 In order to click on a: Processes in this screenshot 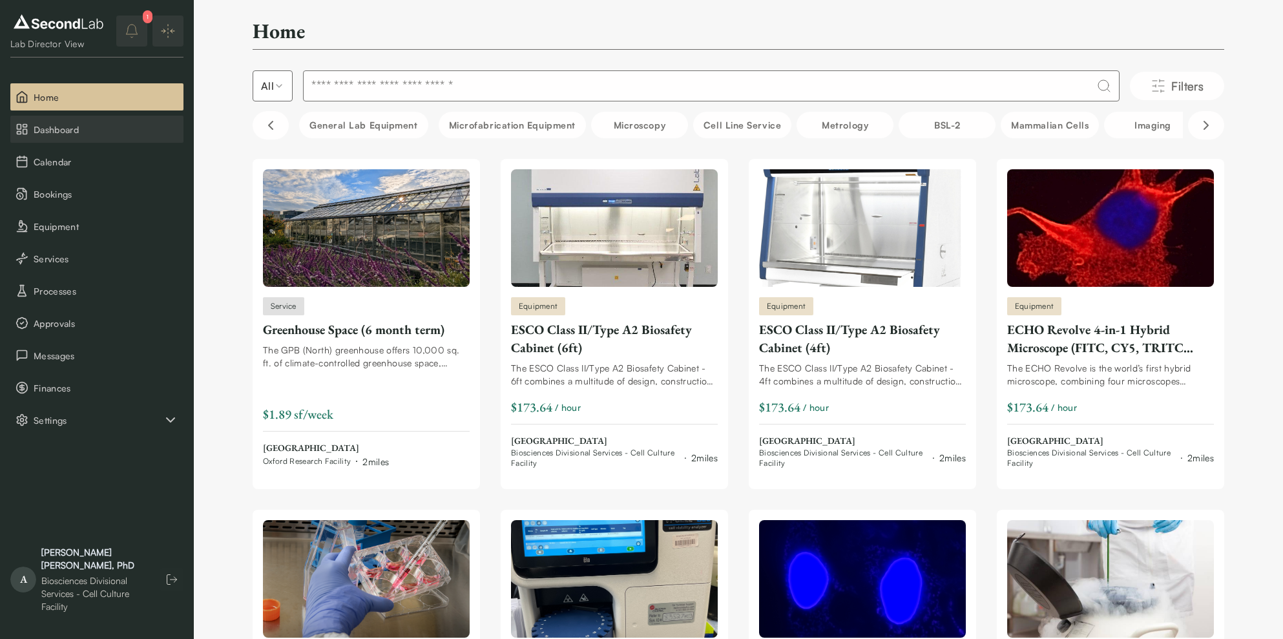, I will do `click(97, 291)`.